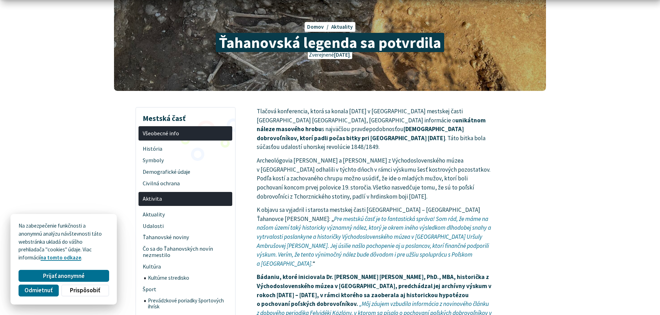 Image resolution: width=660 pixels, height=315 pixels. I want to click on a: Demografické údaje, so click(185, 172).